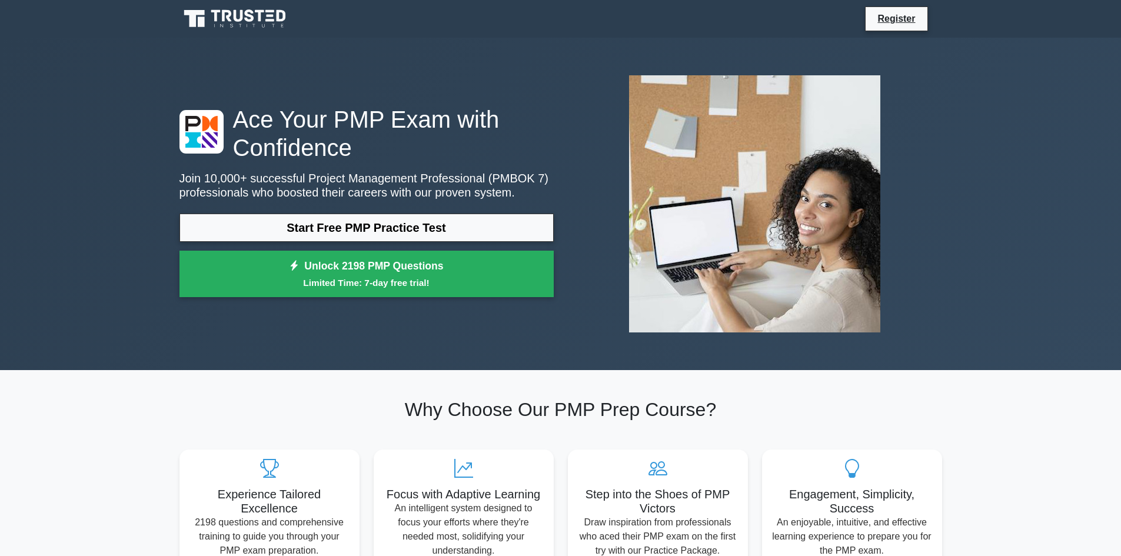  What do you see at coordinates (367, 274) in the screenshot?
I see `a: Unlock 2198 PMP QuestionsLimited Time: 7-day free trial!` at bounding box center [367, 274].